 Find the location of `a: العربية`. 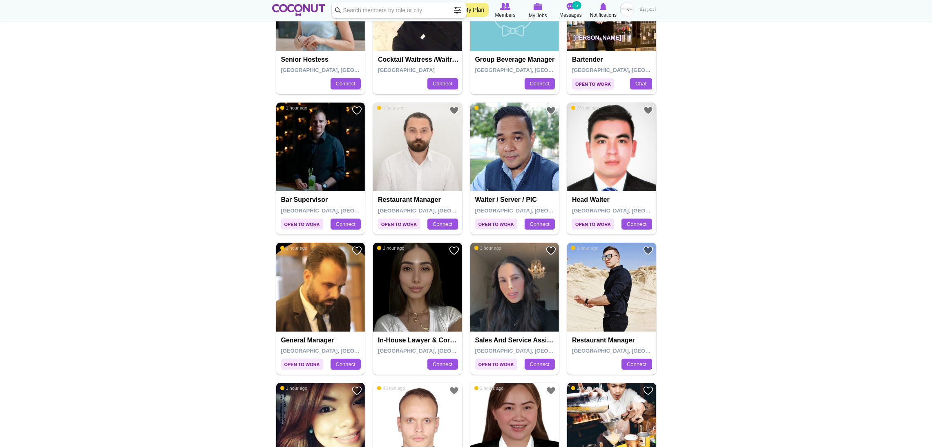

a: العربية is located at coordinates (648, 10).